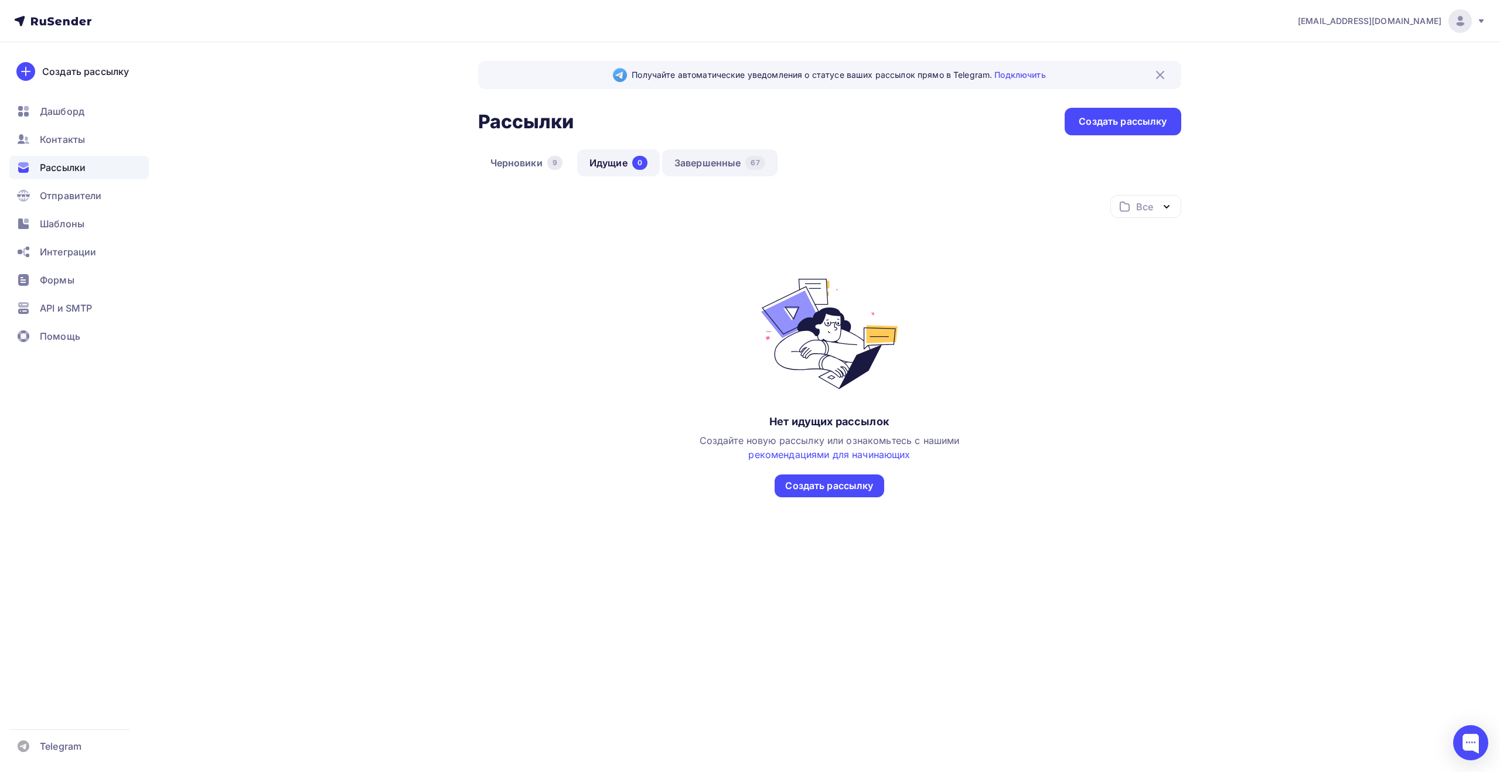  What do you see at coordinates (60, 336) in the screenshot?
I see `span: Помощь` at bounding box center [60, 336].